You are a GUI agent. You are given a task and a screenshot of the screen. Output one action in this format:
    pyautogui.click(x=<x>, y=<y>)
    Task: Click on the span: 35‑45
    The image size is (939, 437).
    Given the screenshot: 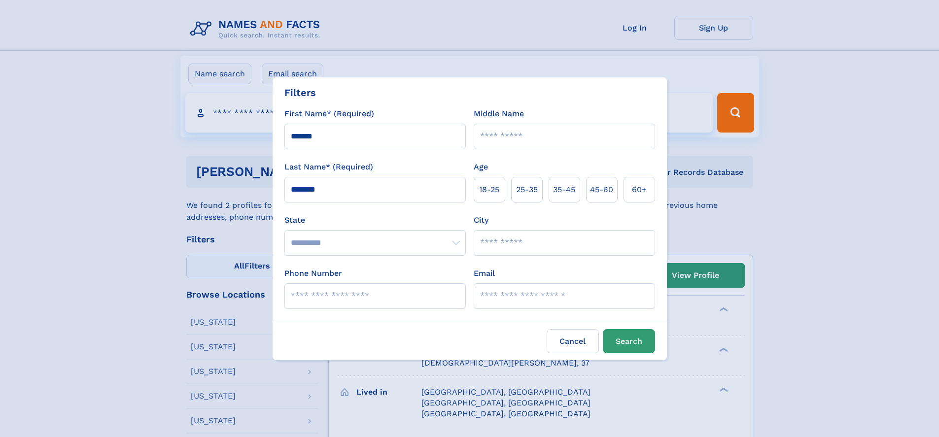 What is the action you would take?
    pyautogui.click(x=564, y=190)
    